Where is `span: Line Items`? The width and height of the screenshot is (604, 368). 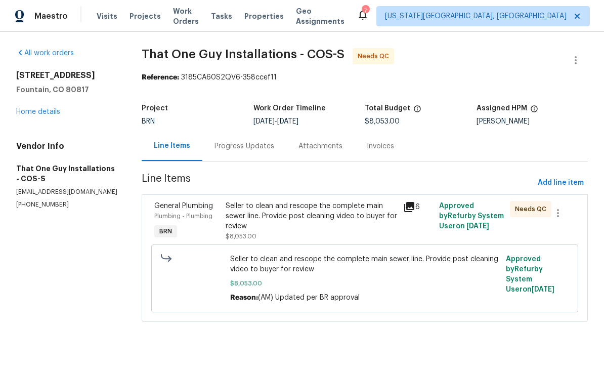 span: Line Items is located at coordinates (337, 183).